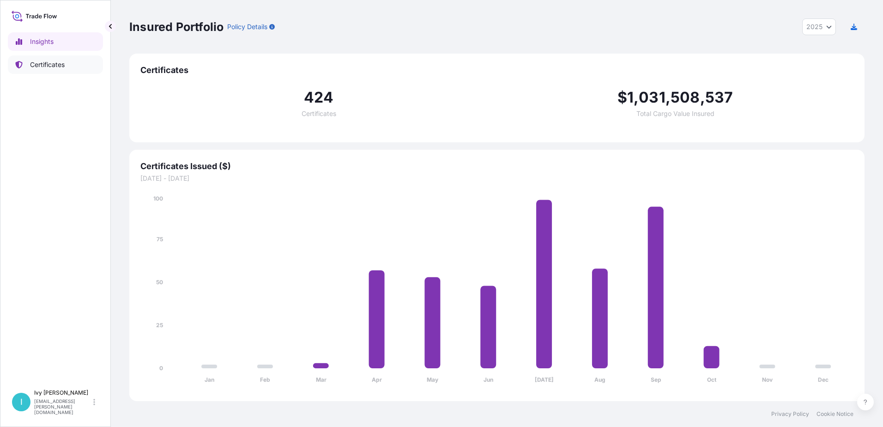  Describe the element at coordinates (319, 97) in the screenshot. I see `span: 424` at that location.